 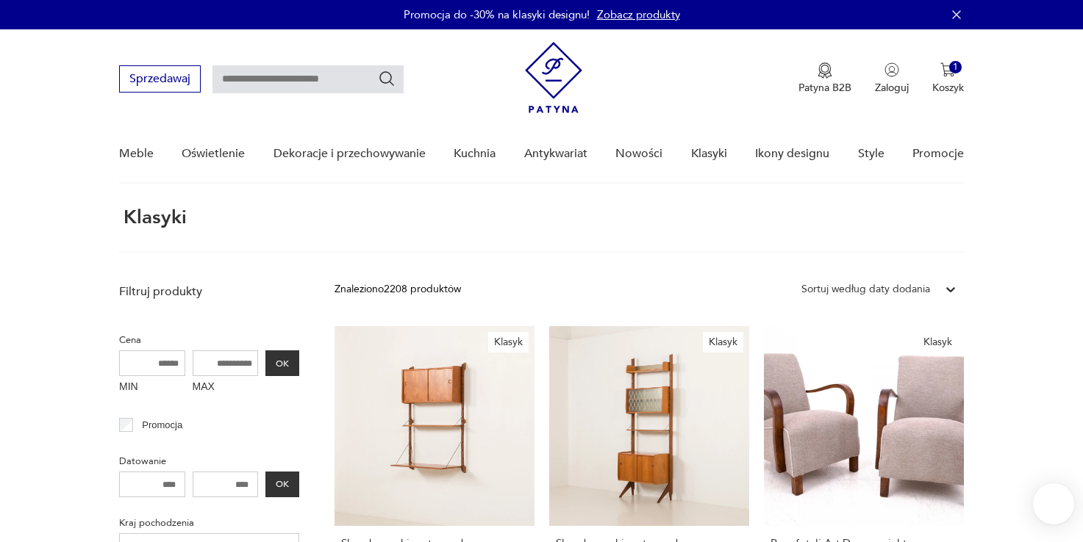 What do you see at coordinates (556, 154) in the screenshot?
I see `a: Antykwariat` at bounding box center [556, 154].